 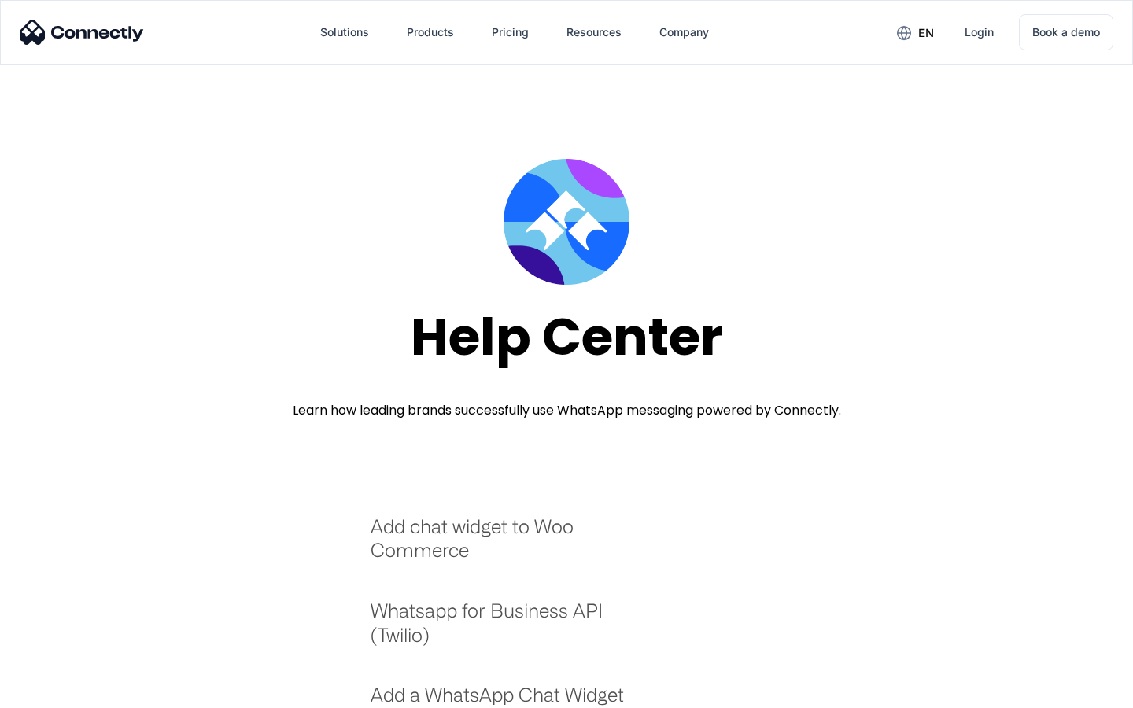 What do you see at coordinates (926, 33) in the screenshot?
I see `div: en` at bounding box center [926, 33].